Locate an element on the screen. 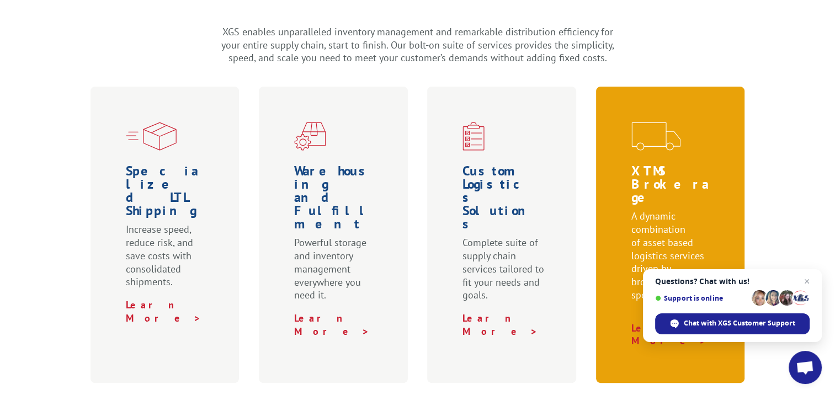 This screenshot has height=395, width=835. span: Support is online is located at coordinates (701, 298).